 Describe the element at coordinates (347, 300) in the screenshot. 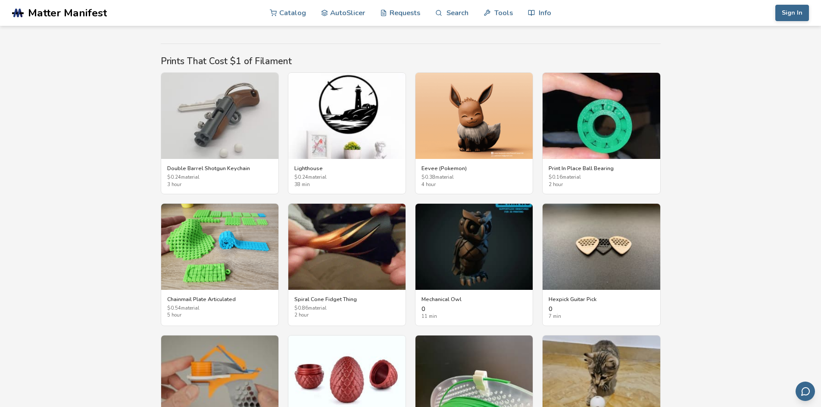

I see `h3: Spiral Cone Fidget Thing` at that location.